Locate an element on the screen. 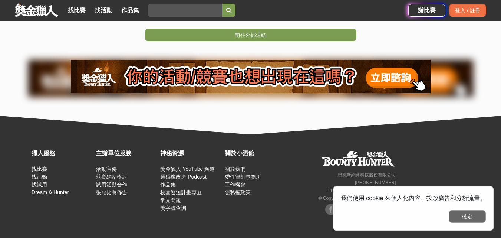 Image resolution: width=501 pixels, height=238 pixels. a: 隱私權政策 is located at coordinates (238, 192).